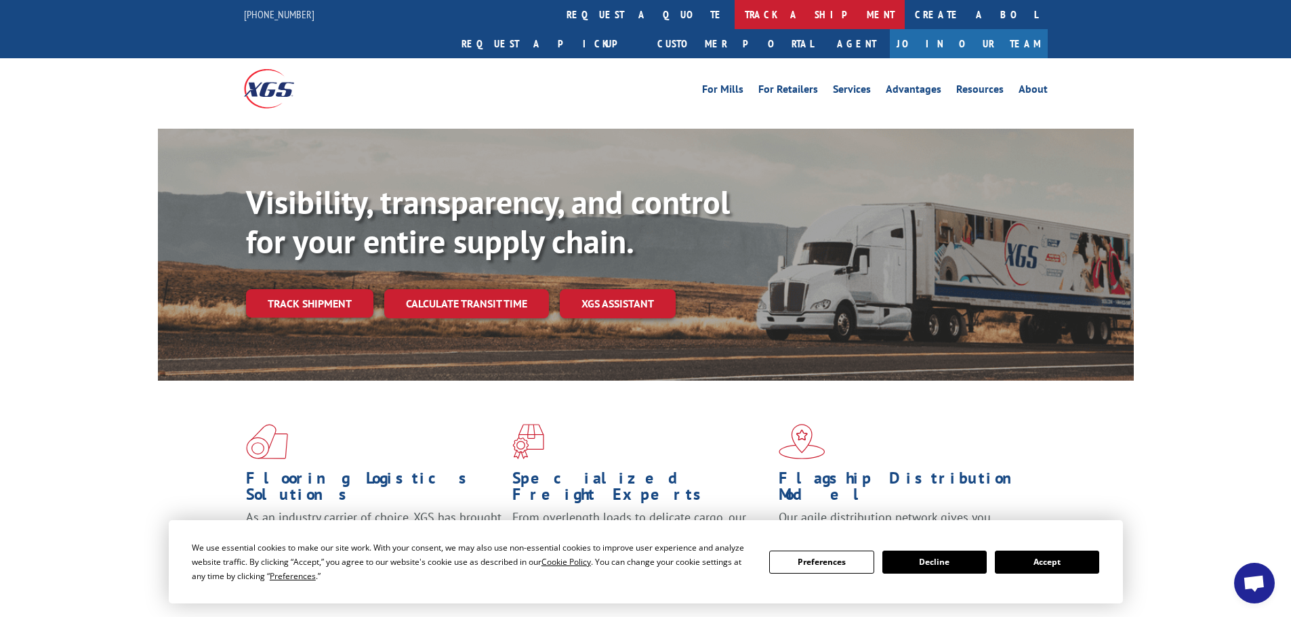 The width and height of the screenshot is (1291, 617). Describe the element at coordinates (466, 304) in the screenshot. I see `a: Calculate transit time` at that location.